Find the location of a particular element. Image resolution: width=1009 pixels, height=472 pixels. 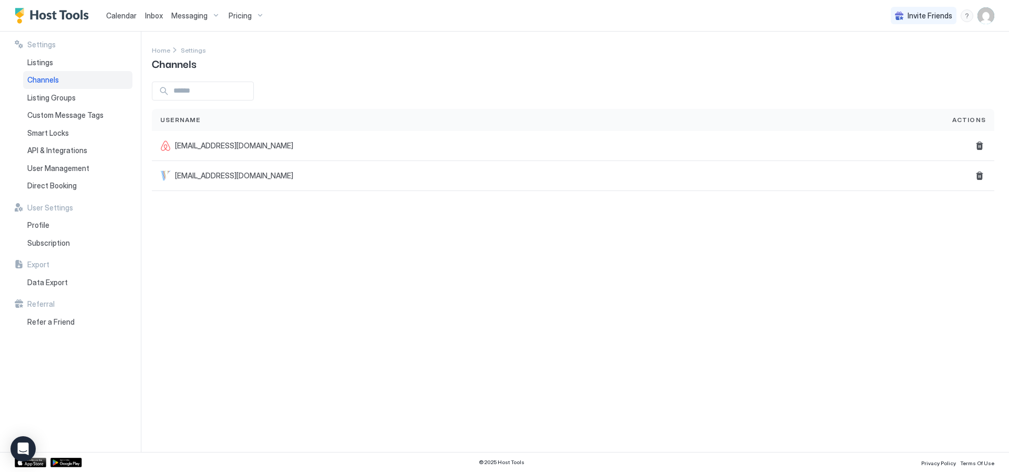

div: menu is located at coordinates (967, 16).